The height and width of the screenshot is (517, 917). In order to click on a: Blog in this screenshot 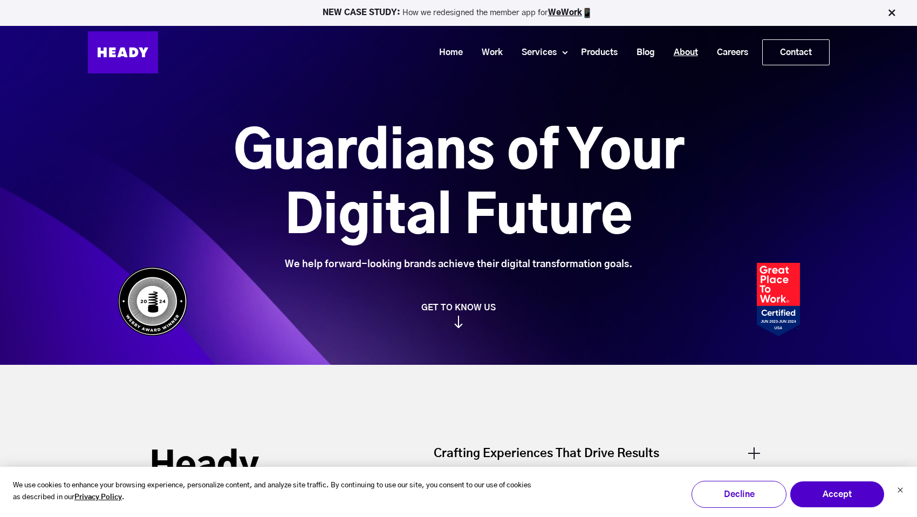, I will do `click(641, 52)`.